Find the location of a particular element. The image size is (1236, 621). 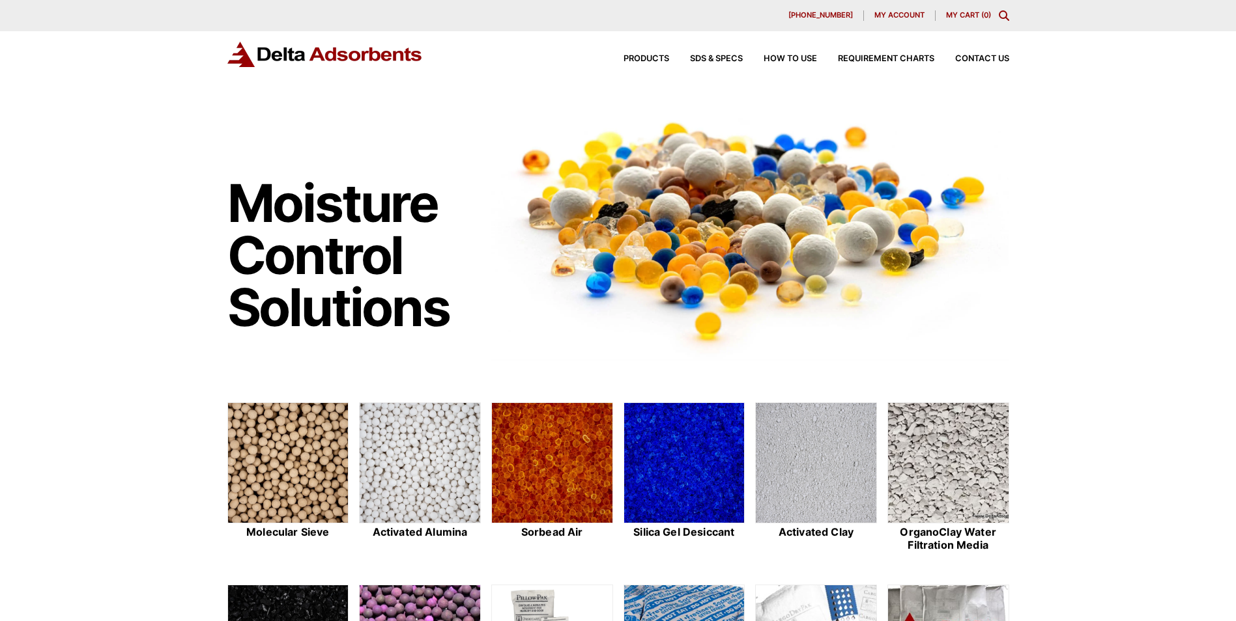

h2: Silica Gel Desiccant is located at coordinates (684, 532).